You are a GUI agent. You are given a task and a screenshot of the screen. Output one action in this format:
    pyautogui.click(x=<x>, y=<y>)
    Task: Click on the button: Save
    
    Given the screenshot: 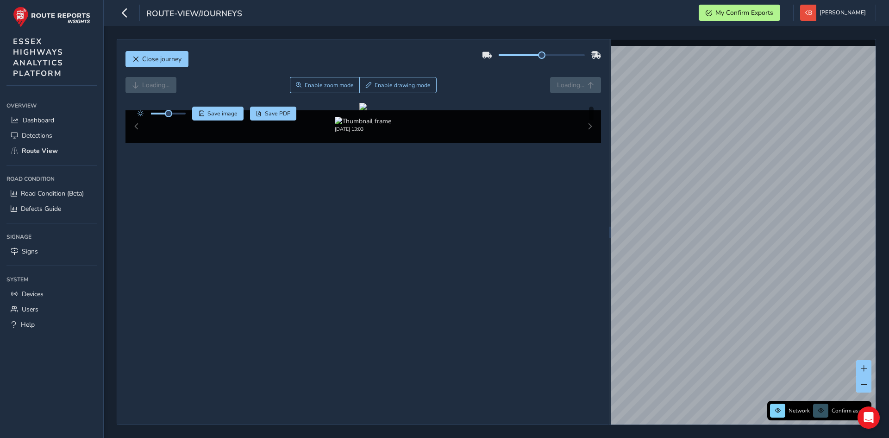 What is the action you would take?
    pyautogui.click(x=218, y=113)
    